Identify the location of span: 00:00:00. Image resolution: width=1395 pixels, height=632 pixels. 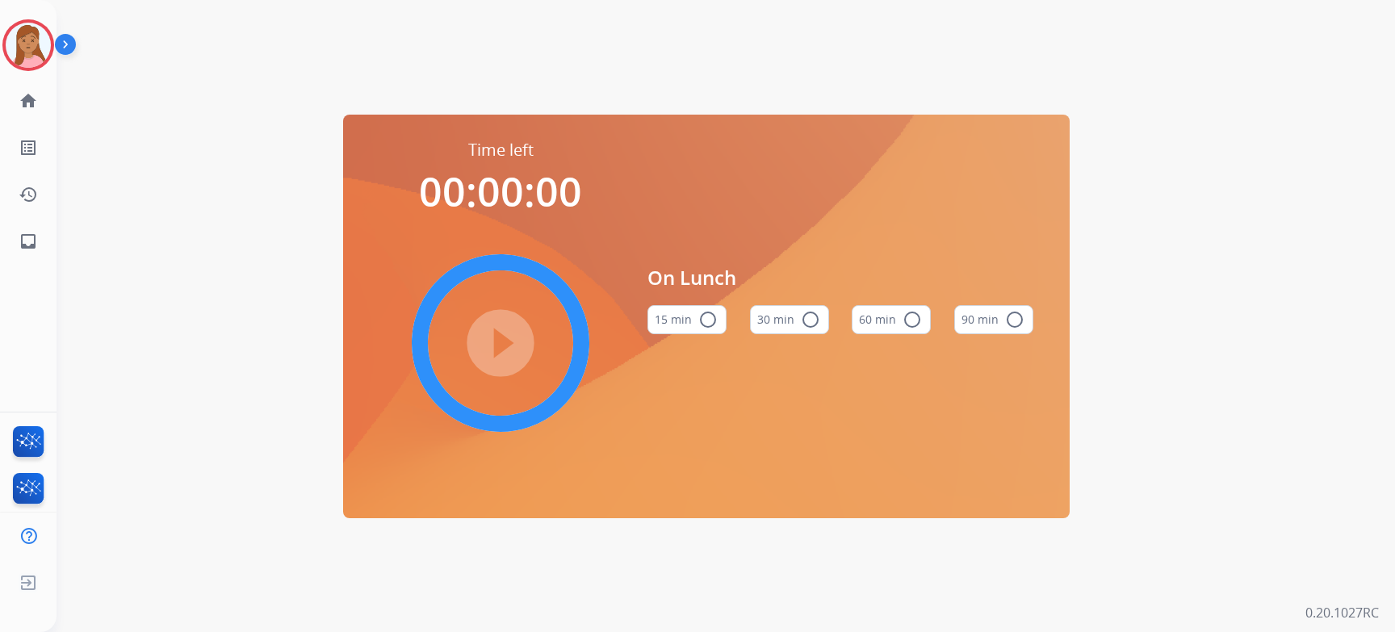
(500, 191).